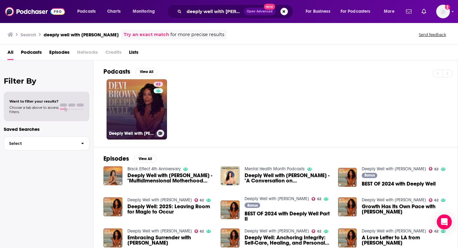 The image size is (458, 248). Describe the element at coordinates (146, 35) in the screenshot. I see `a: Try an exact match` at that location.